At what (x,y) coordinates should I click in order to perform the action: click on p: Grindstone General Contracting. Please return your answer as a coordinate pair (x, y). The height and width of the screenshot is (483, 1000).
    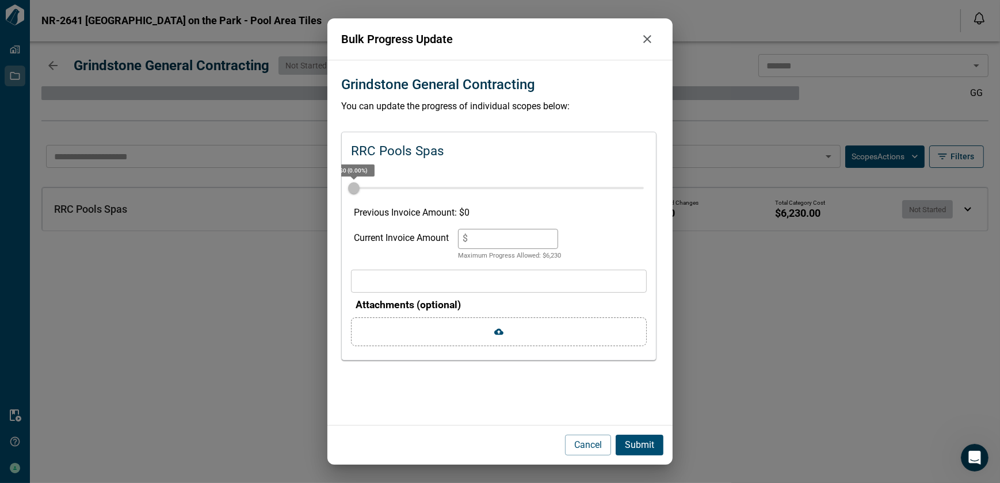
    Looking at the image, I should click on (438, 85).